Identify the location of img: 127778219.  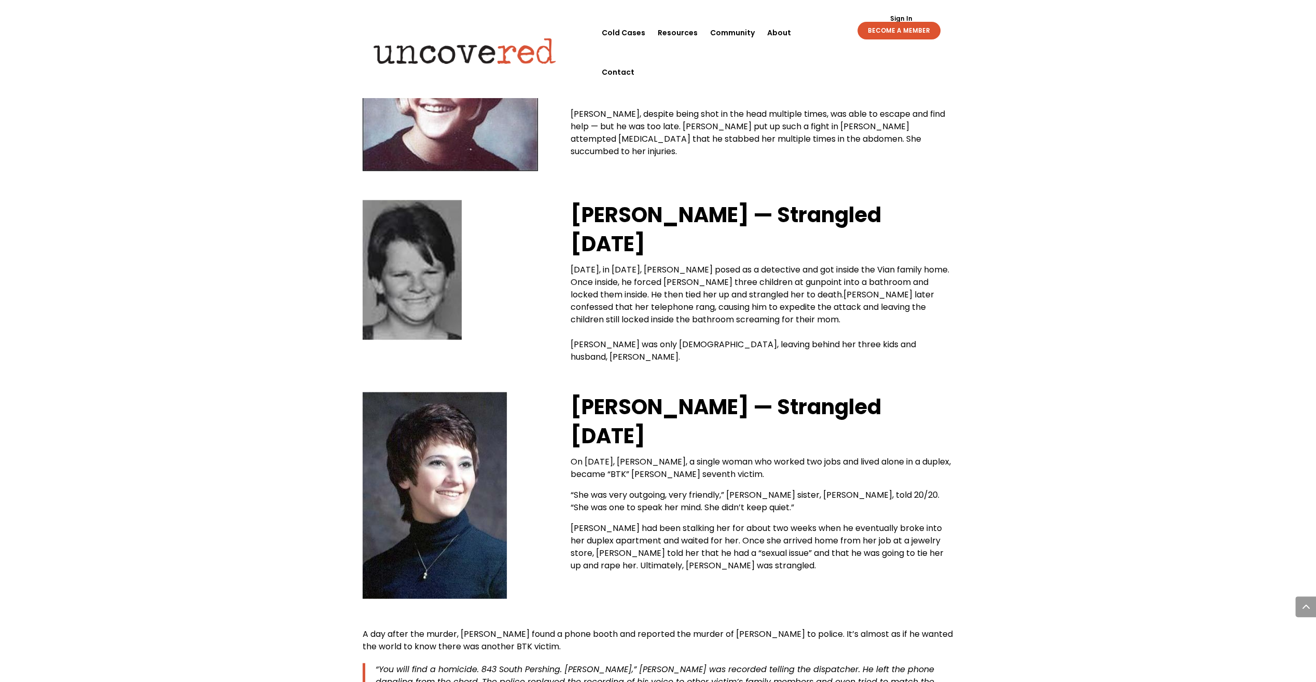
(412, 269).